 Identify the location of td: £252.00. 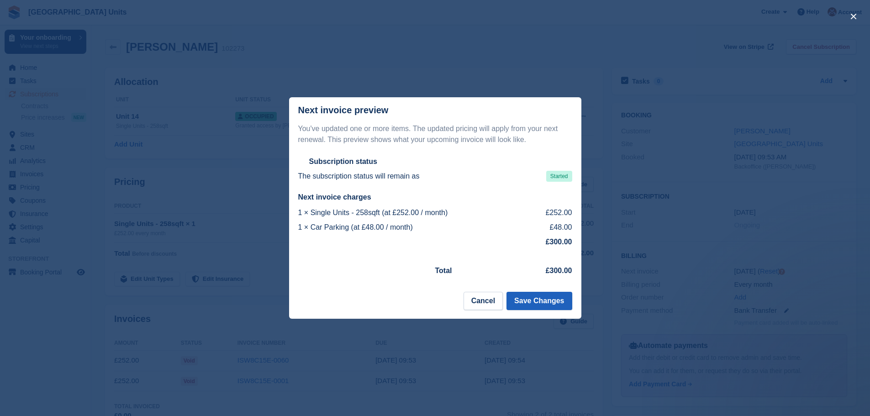
(551, 213).